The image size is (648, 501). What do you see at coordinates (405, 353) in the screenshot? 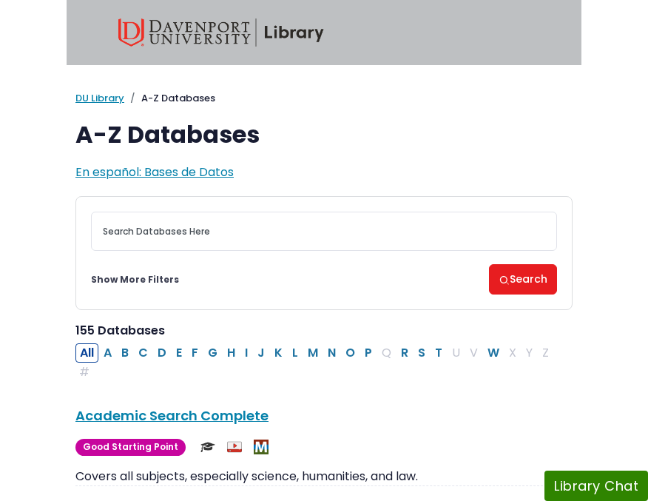
I see `button: Filter Results R` at bounding box center [405, 353].